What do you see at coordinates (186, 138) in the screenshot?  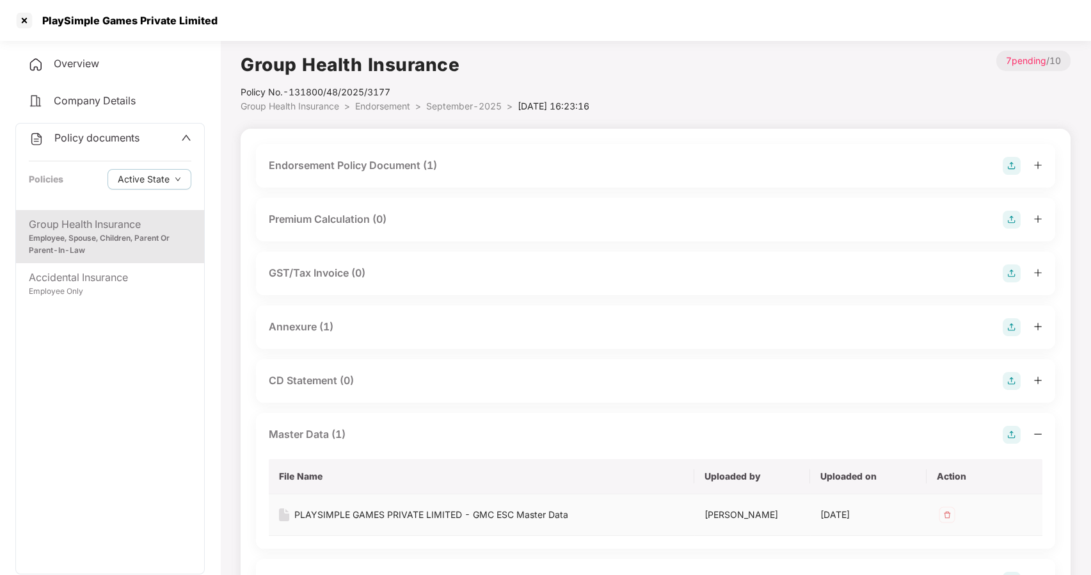 I see `span: up` at bounding box center [186, 138].